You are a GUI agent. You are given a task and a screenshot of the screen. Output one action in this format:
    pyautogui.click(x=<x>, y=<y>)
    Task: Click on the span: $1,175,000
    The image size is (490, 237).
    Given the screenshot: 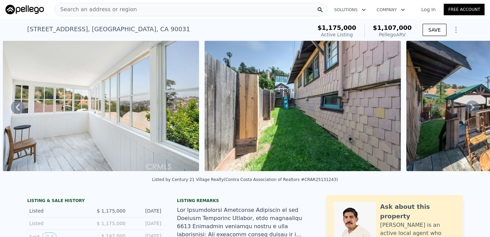 What is the action you would take?
    pyautogui.click(x=337, y=28)
    